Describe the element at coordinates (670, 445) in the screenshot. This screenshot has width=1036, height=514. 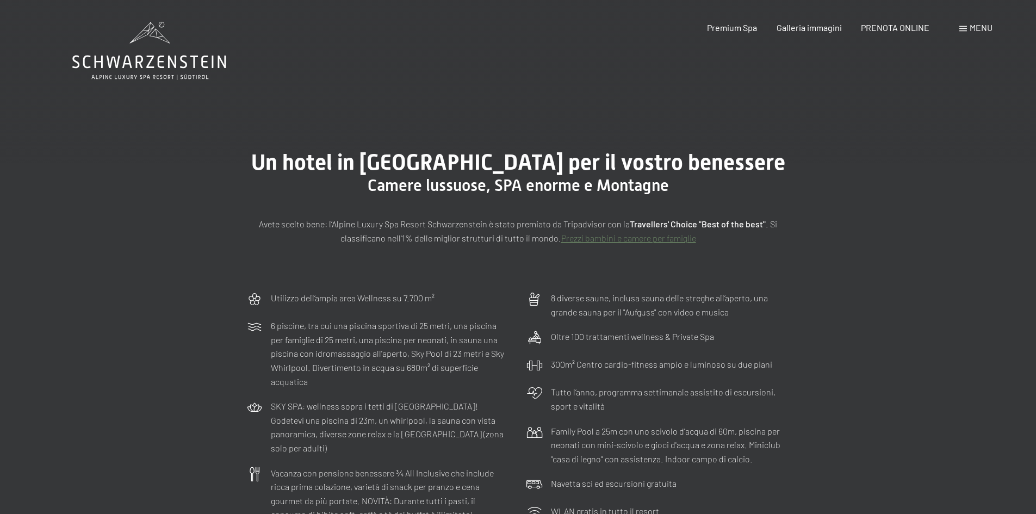
I see `p: Family Pool a 25m con uno scivolo d'acqua di 60m, piscina per neonati con mini-scivolo e gioci d'...` at that location.